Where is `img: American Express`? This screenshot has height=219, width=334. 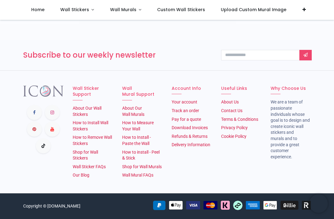
img: American Express is located at coordinates (253, 205).